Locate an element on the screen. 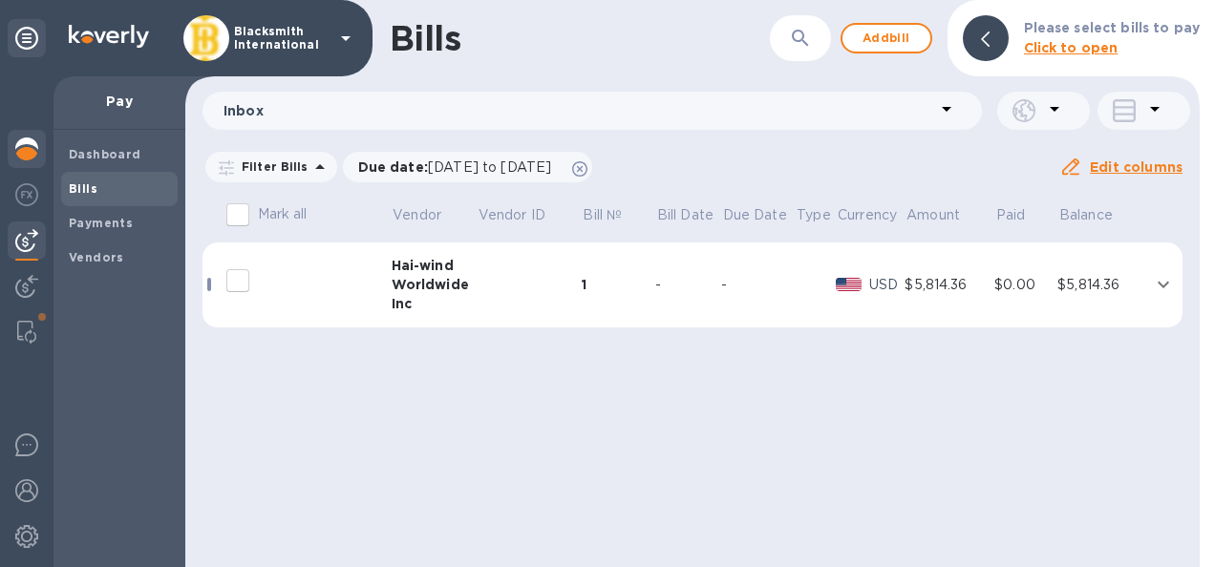  div: $0.00 is located at coordinates (1025, 285).